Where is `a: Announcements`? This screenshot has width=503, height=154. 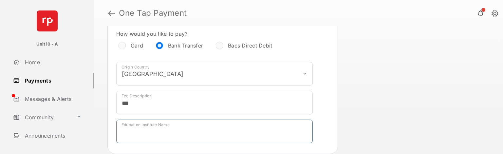
a: Announcements is located at coordinates (52, 135).